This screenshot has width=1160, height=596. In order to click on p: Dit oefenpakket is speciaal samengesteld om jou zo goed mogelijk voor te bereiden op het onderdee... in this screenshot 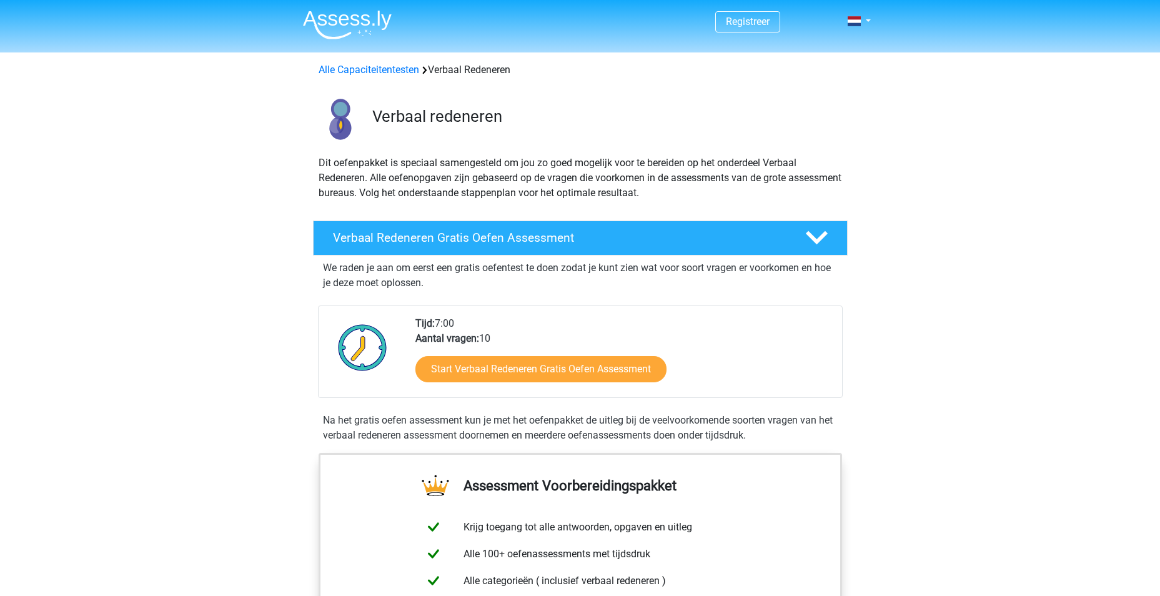, I will do `click(580, 178)`.